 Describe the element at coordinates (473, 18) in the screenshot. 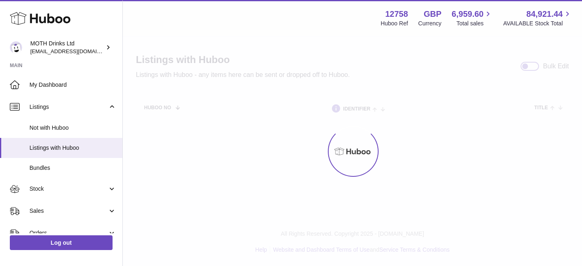

I see `a: 6,959.60 Total sales` at that location.